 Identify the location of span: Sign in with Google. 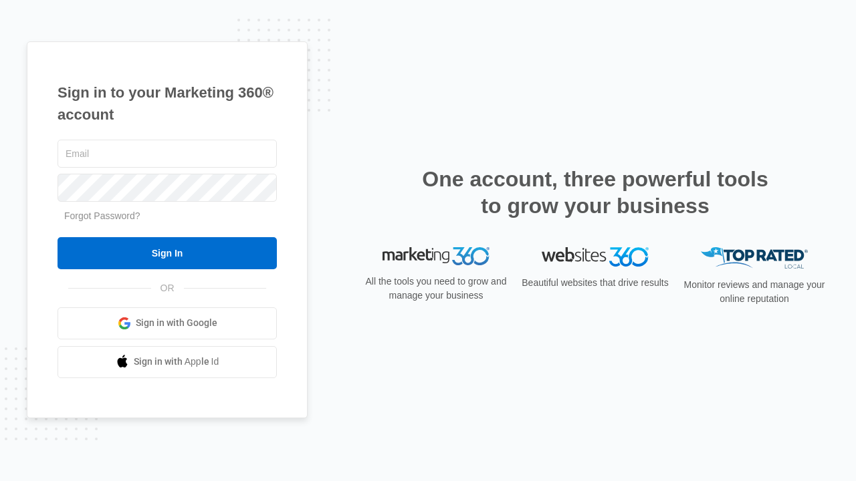
(176, 323).